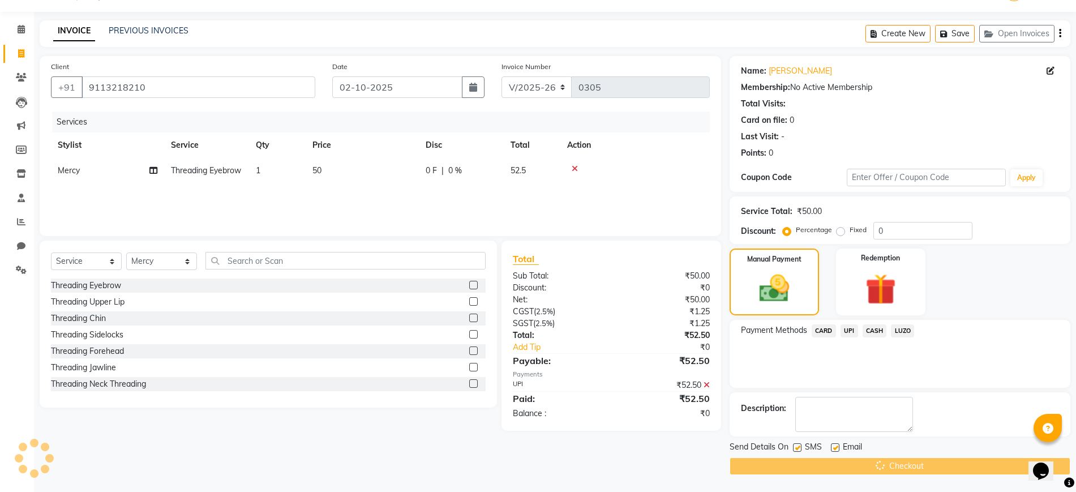 The width and height of the screenshot is (1076, 492). What do you see at coordinates (558, 399) in the screenshot?
I see `div: Paid:` at bounding box center [558, 399].